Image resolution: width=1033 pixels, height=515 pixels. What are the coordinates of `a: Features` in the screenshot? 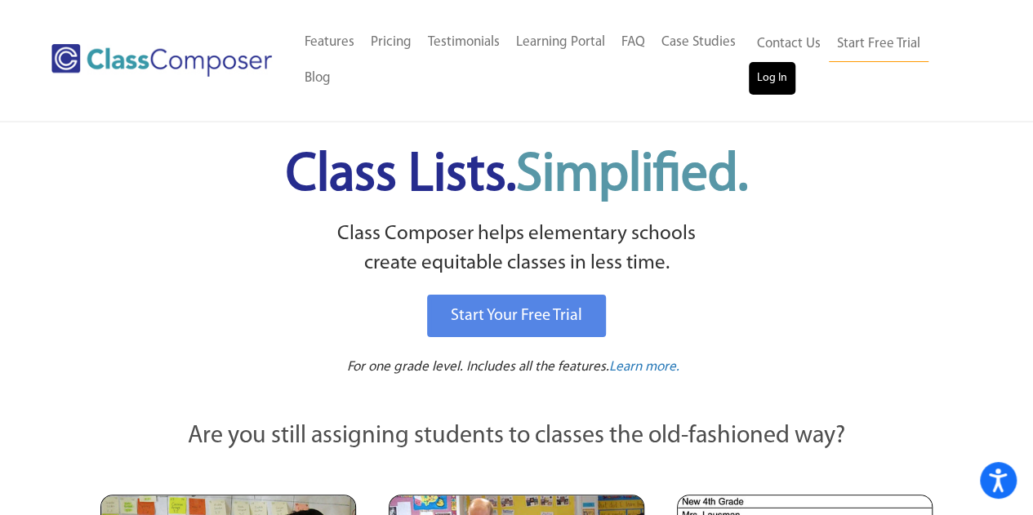 It's located at (329, 42).